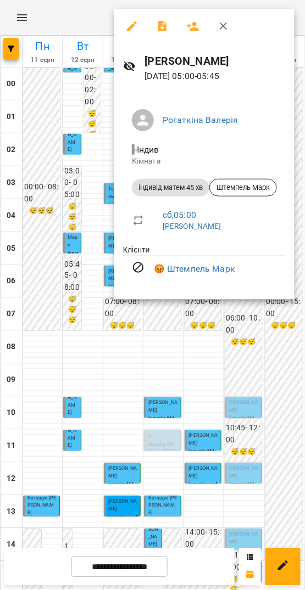 This screenshot has width=305, height=590. What do you see at coordinates (243, 188) in the screenshot?
I see `div: Штемпель Марк` at bounding box center [243, 188].